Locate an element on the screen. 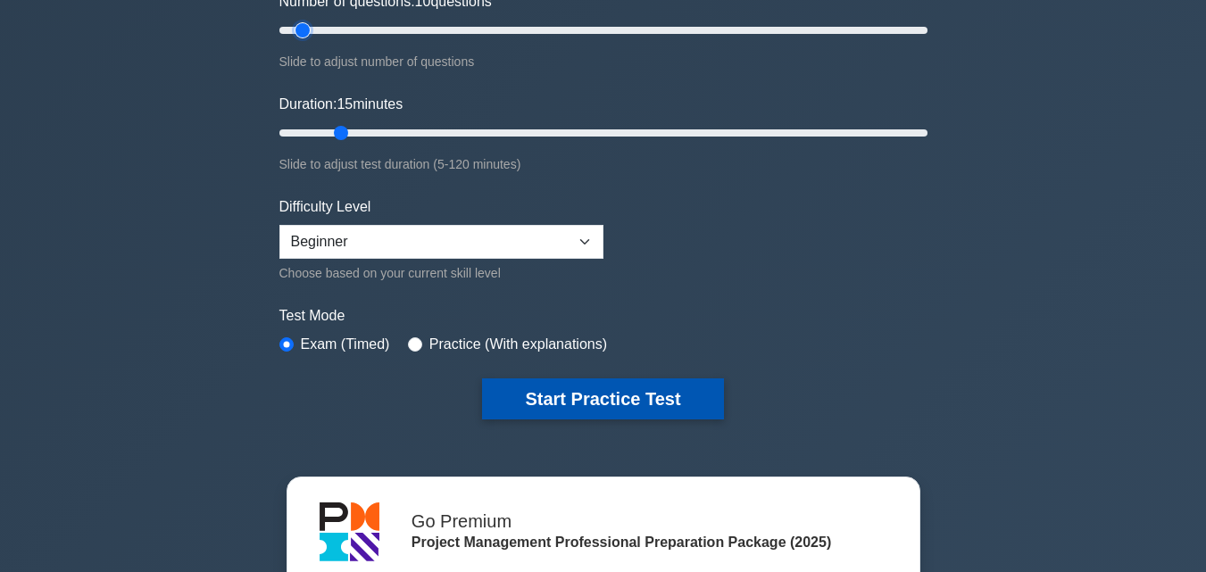  div: Slide to adjust number of questions is located at coordinates (604, 62).